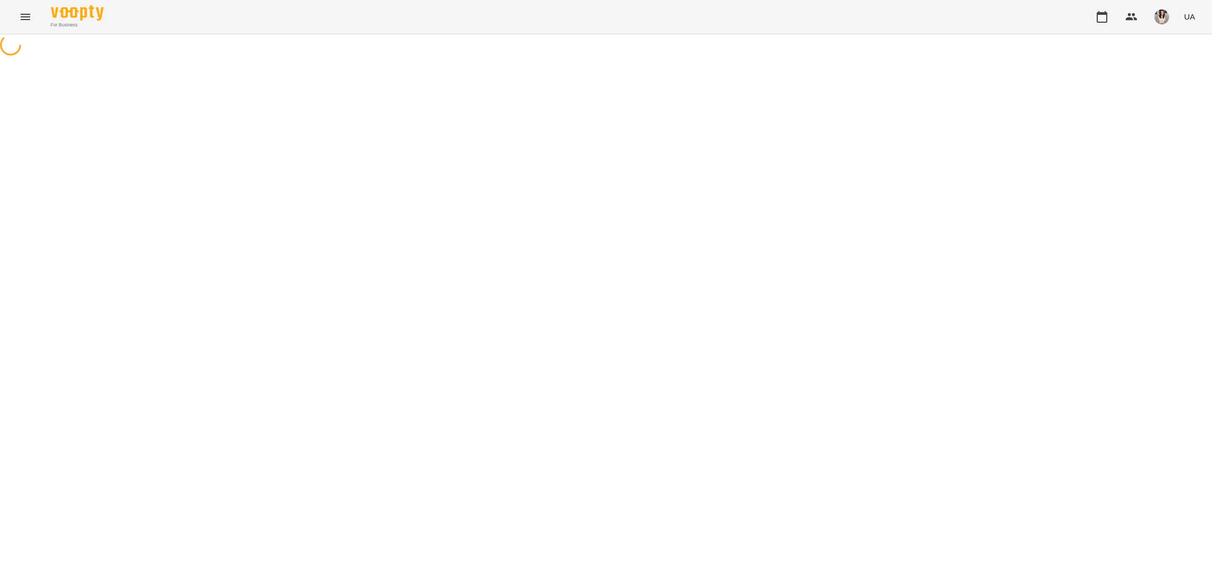  I want to click on button: UA, so click(1189, 16).